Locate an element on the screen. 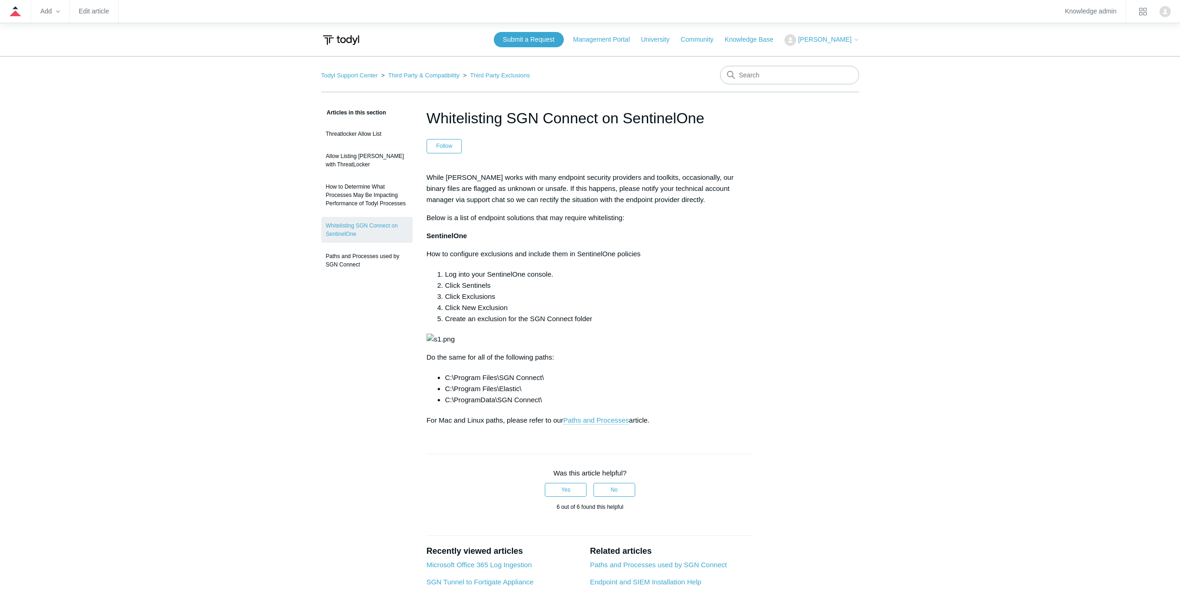 Image resolution: width=1180 pixels, height=589 pixels. zd-hc-trigger: Add is located at coordinates (50, 11).